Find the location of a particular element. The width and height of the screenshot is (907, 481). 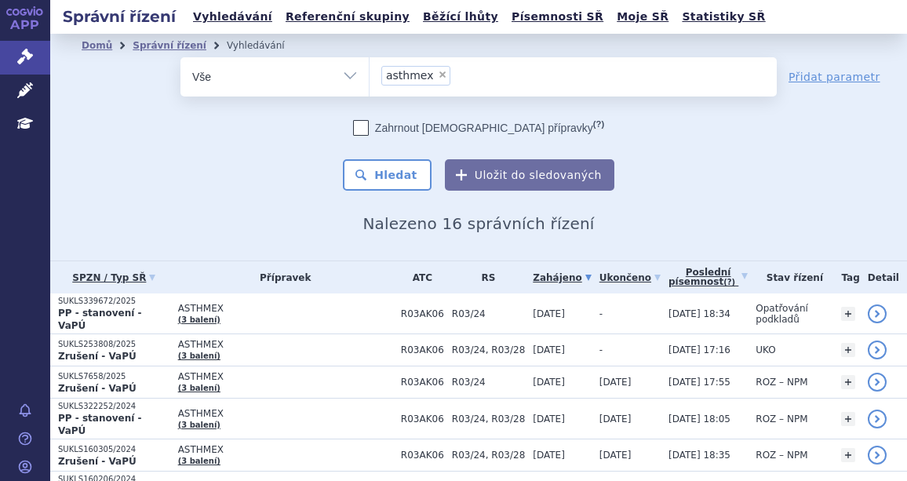

th: RS is located at coordinates (484, 277).